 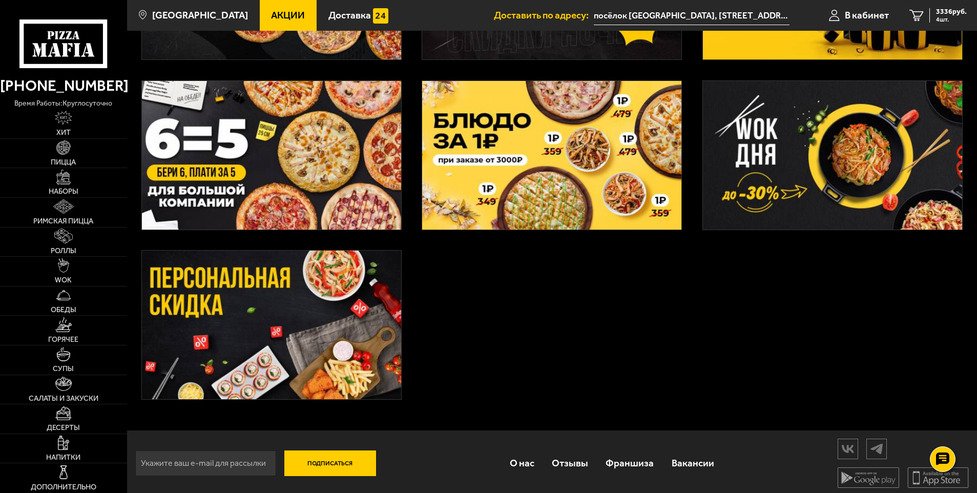 What do you see at coordinates (330, 463) in the screenshot?
I see `button: Подписаться` at bounding box center [330, 463].